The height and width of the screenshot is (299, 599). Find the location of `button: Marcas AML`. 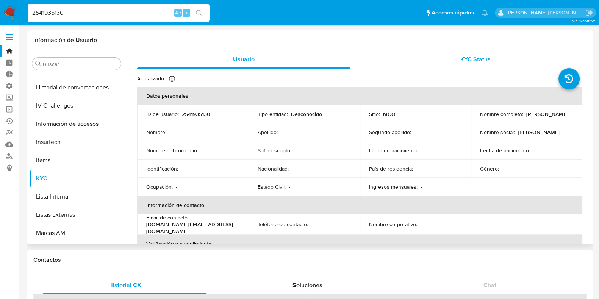

button: Marcas AML is located at coordinates (77, 233).